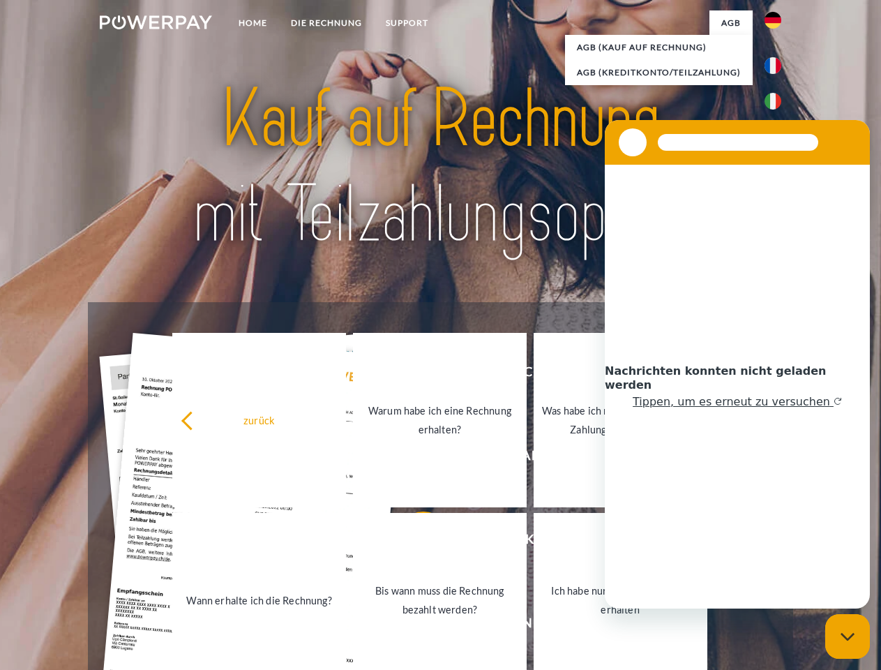  Describe the element at coordinates (659, 47) in the screenshot. I see `a: AGB (Kauf auf Rechnung)` at that location.